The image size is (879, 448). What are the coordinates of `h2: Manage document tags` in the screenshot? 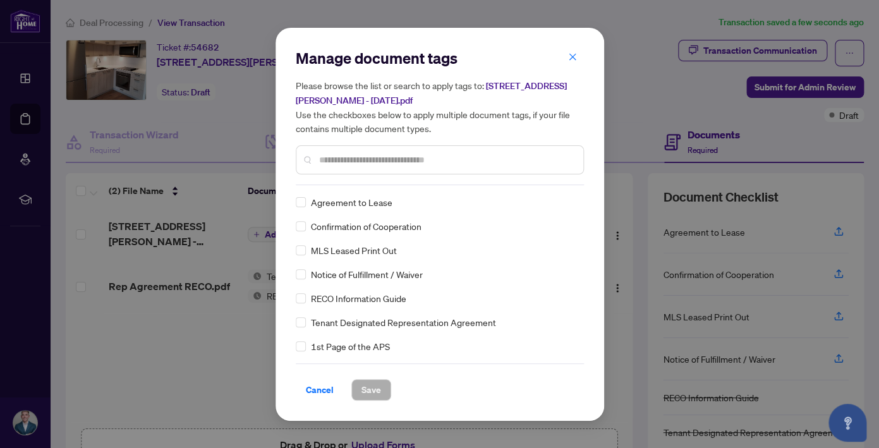 It's located at (440, 58).